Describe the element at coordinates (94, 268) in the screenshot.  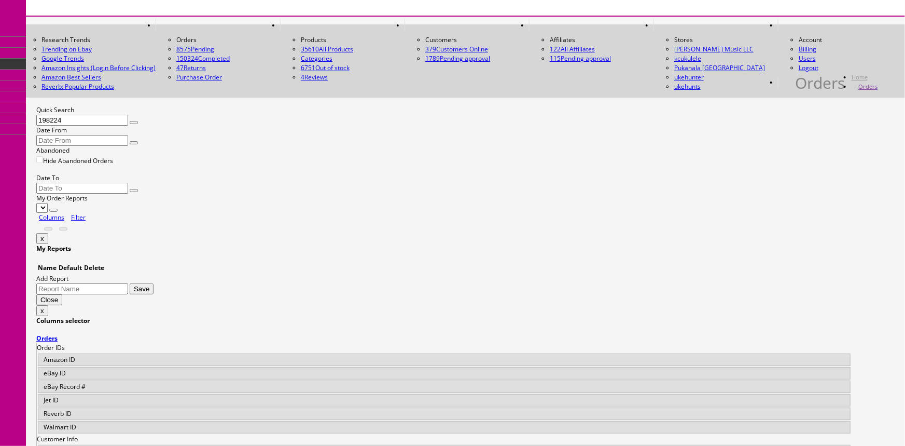
I see `td: Delete` at that location.